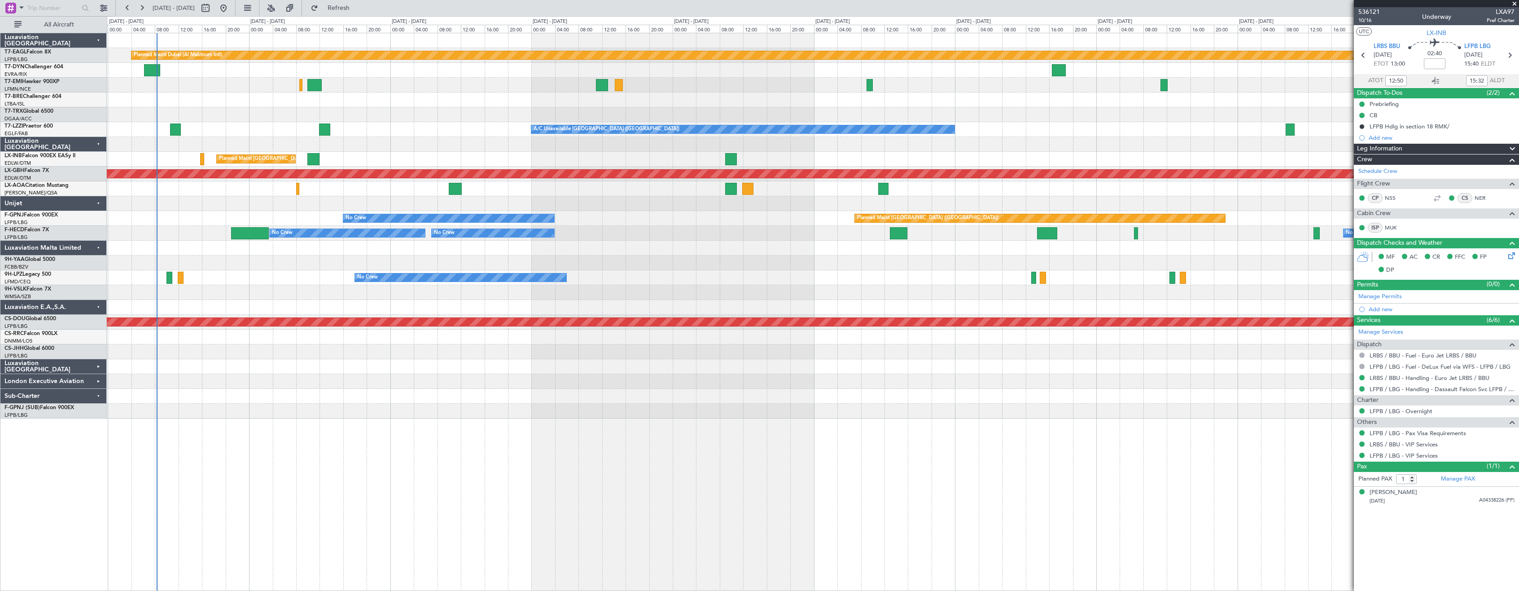  What do you see at coordinates (1374, 213) in the screenshot?
I see `span: Cabin Crew` at bounding box center [1374, 213].